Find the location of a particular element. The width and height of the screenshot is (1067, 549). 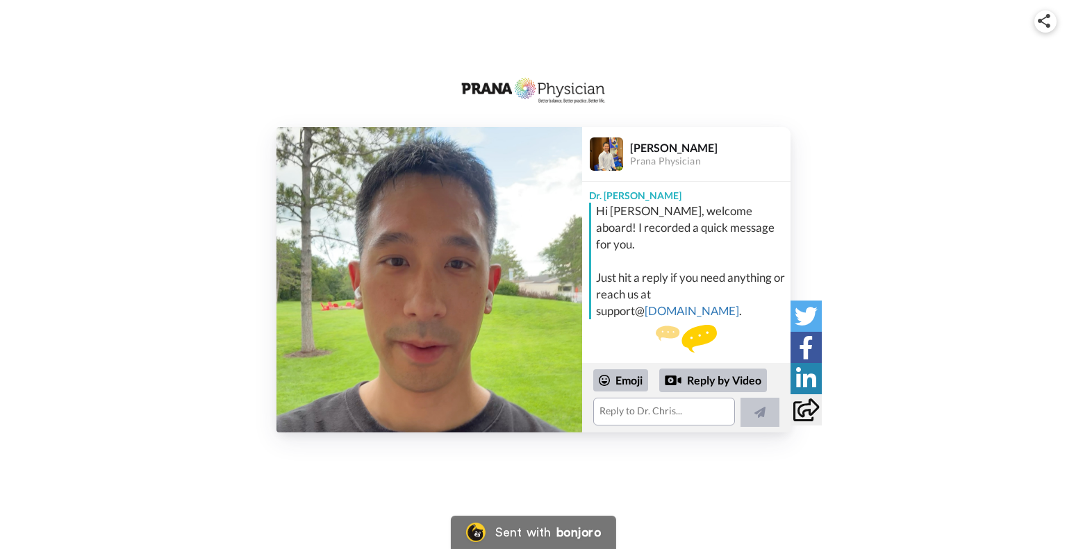

img: 78633282-48ea-484e-a3b2-5e59b19067de-thumb.jpg is located at coordinates (429, 280).